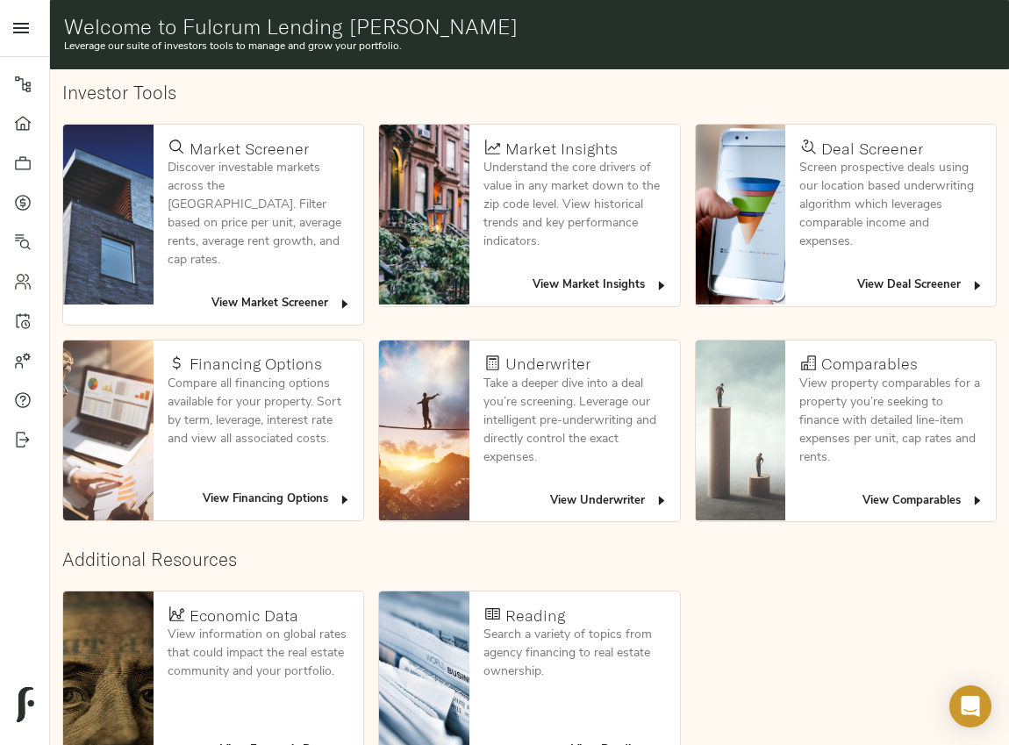 This screenshot has width=1009, height=745. What do you see at coordinates (547, 364) in the screenshot?
I see `h4: Underwriter` at bounding box center [547, 364].